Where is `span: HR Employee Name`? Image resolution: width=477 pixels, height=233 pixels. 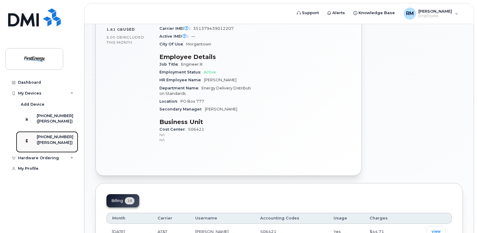 span: HR Employee Name is located at coordinates (182, 80).